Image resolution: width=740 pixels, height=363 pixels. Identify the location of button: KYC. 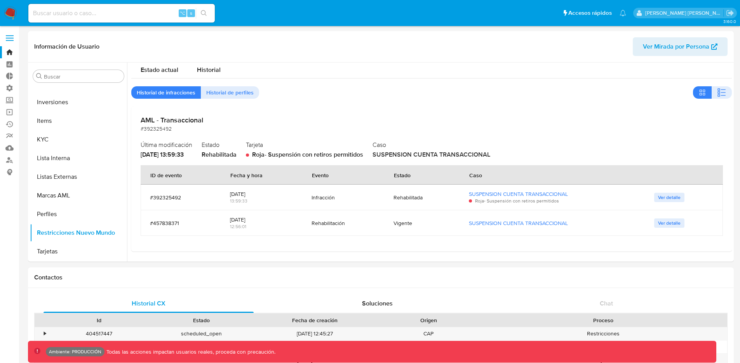
(79, 140).